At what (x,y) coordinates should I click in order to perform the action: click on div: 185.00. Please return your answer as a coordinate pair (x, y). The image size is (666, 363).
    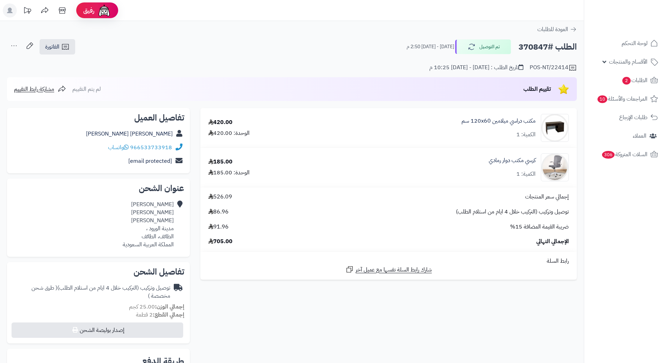
    Looking at the image, I should click on (220, 162).